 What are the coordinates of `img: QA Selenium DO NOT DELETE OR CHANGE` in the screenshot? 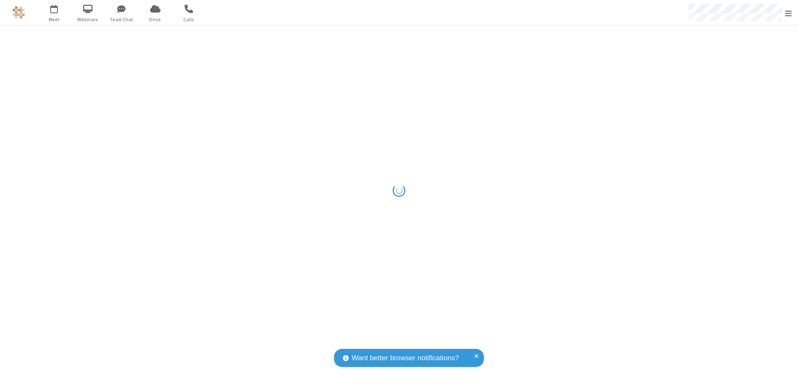 It's located at (19, 12).